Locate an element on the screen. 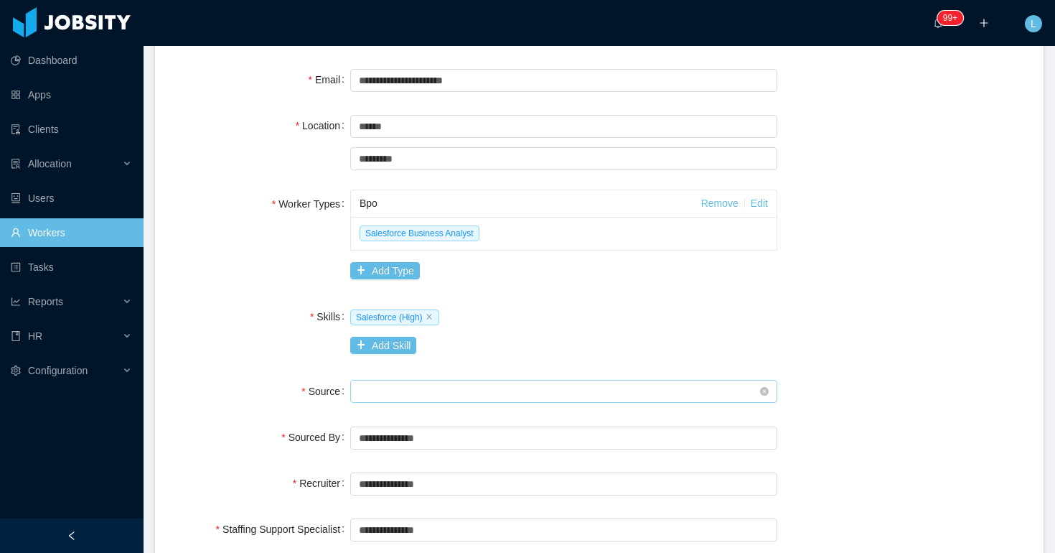  label: Staffing Support Specialist is located at coordinates (283, 529).